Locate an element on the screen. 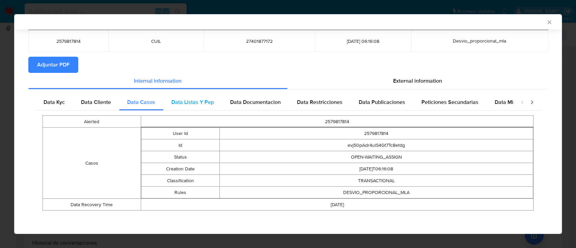  button: Adjuntar PDF is located at coordinates (53, 65).